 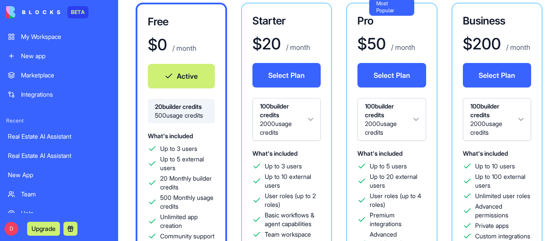 I want to click on span: User roles (up to 4 roles), so click(x=398, y=200).